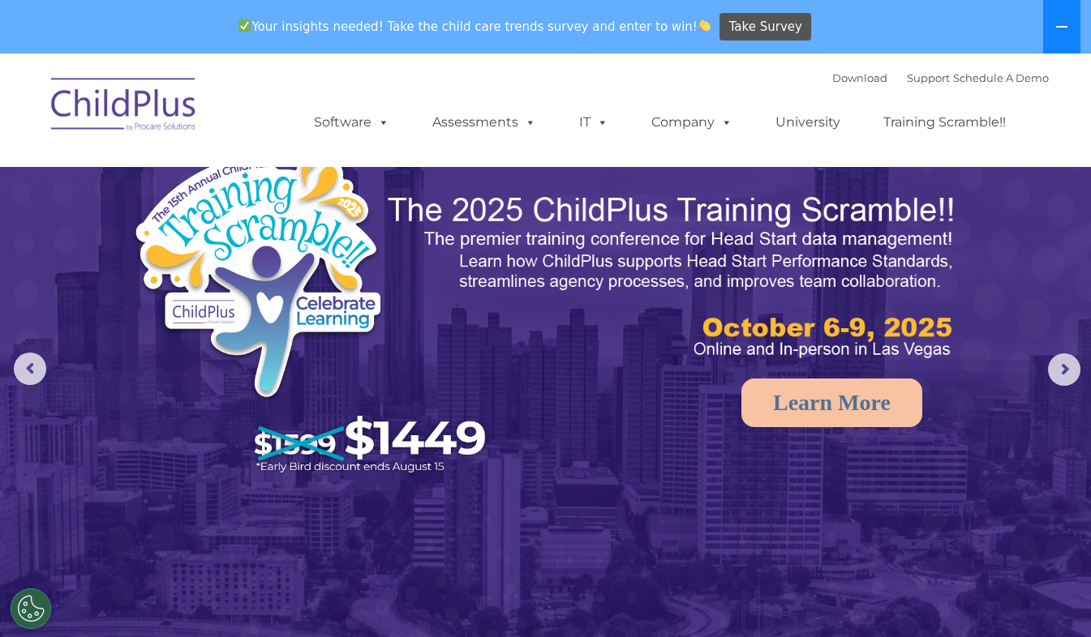  Describe the element at coordinates (259, 179) in the screenshot. I see `span: Phone number` at that location.